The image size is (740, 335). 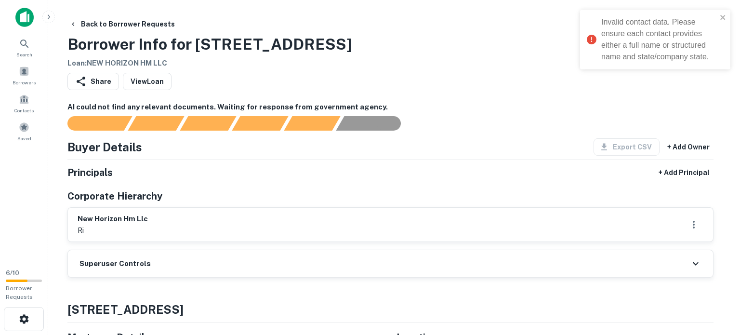 I want to click on button: close, so click(x=723, y=18).